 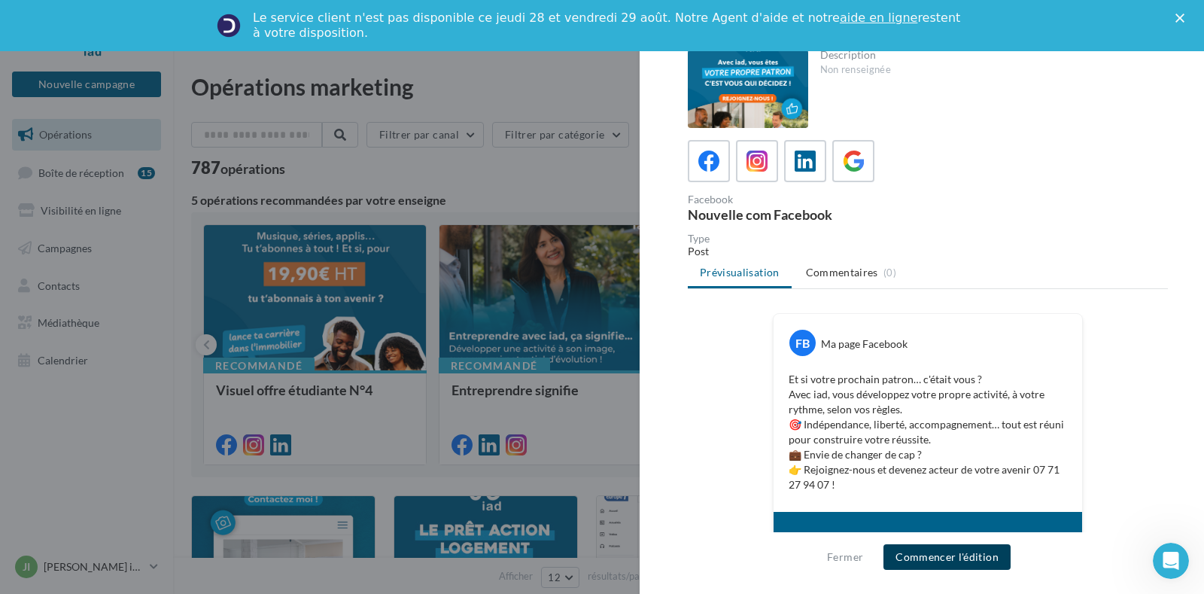 What do you see at coordinates (805, 199) in the screenshot?
I see `div: Facebook` at bounding box center [805, 199].